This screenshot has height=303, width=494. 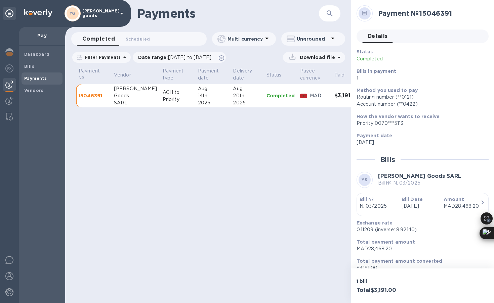 I want to click on b: Exchange rate, so click(x=375, y=223).